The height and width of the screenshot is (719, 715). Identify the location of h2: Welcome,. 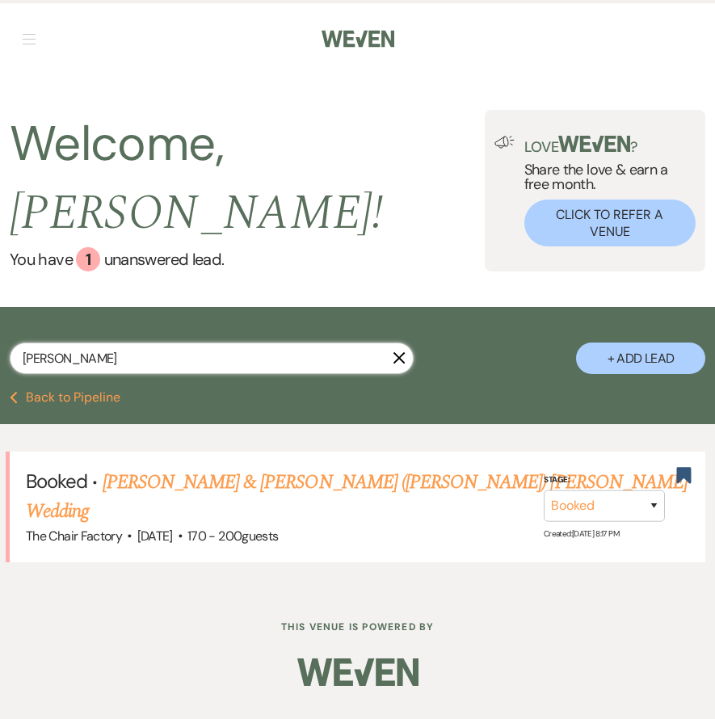
(247, 179).